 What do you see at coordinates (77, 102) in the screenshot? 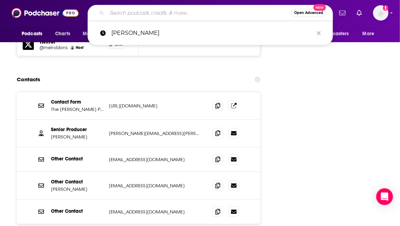
I see `p: Contact Form` at bounding box center [77, 102].